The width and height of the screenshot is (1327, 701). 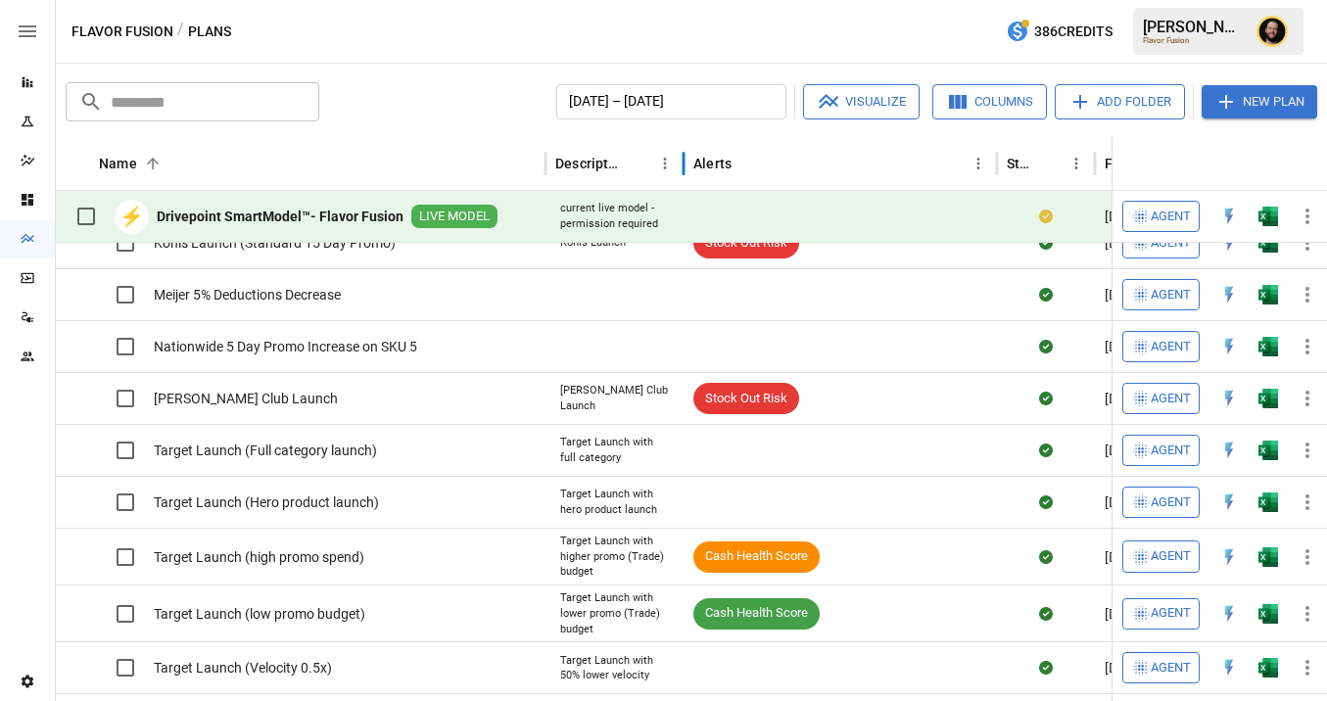 What do you see at coordinates (614, 668) in the screenshot?
I see `div: Target Launch with 50% lower velocity` at bounding box center [614, 668].